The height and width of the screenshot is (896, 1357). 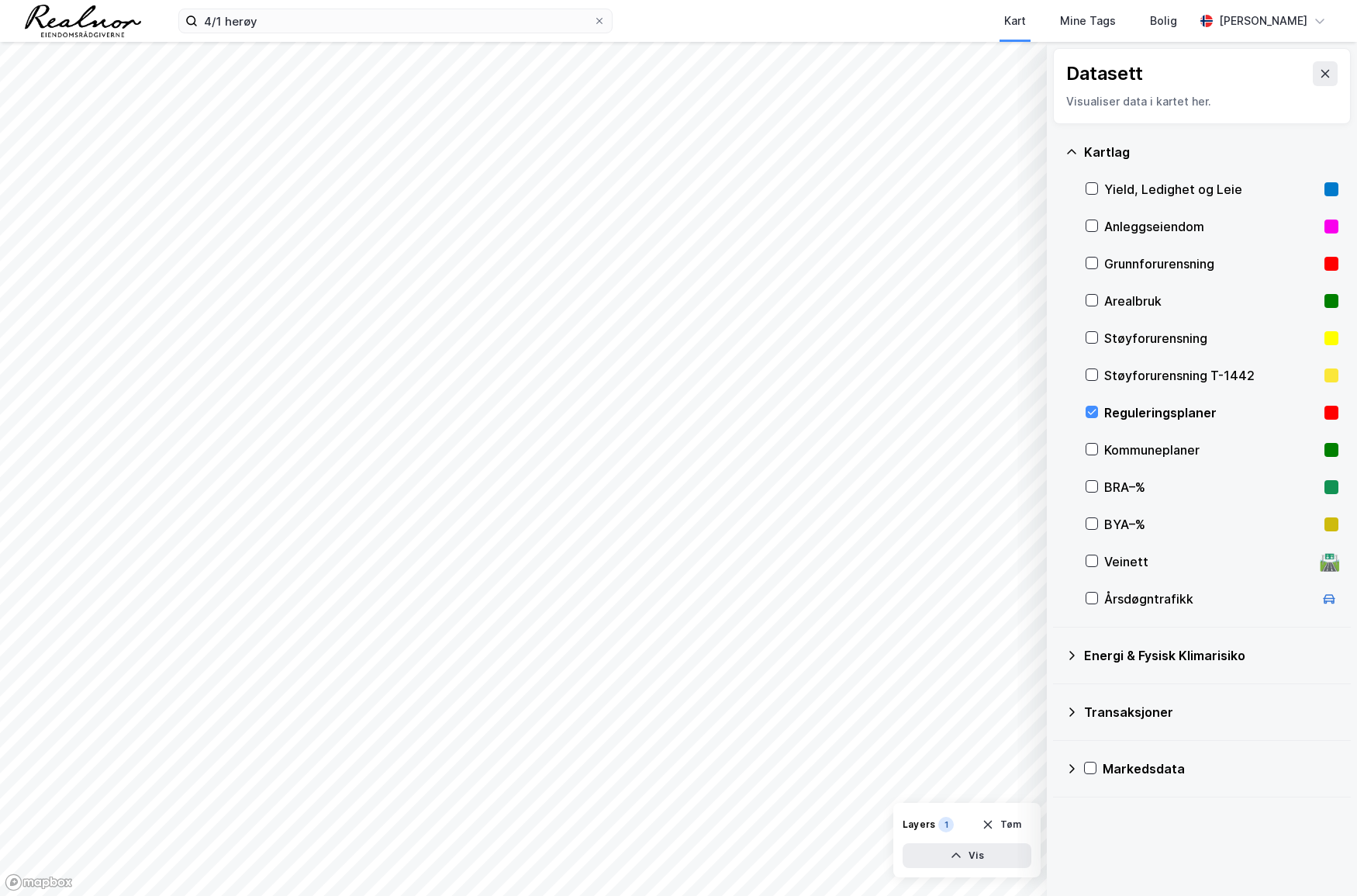 I want to click on button: Tøm, so click(x=1001, y=824).